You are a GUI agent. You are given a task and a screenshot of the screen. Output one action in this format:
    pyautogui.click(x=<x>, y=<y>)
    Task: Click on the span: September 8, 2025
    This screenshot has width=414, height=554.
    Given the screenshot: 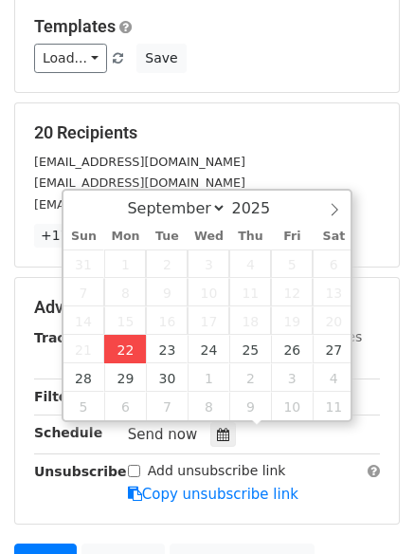 What is the action you would take?
    pyautogui.click(x=125, y=292)
    